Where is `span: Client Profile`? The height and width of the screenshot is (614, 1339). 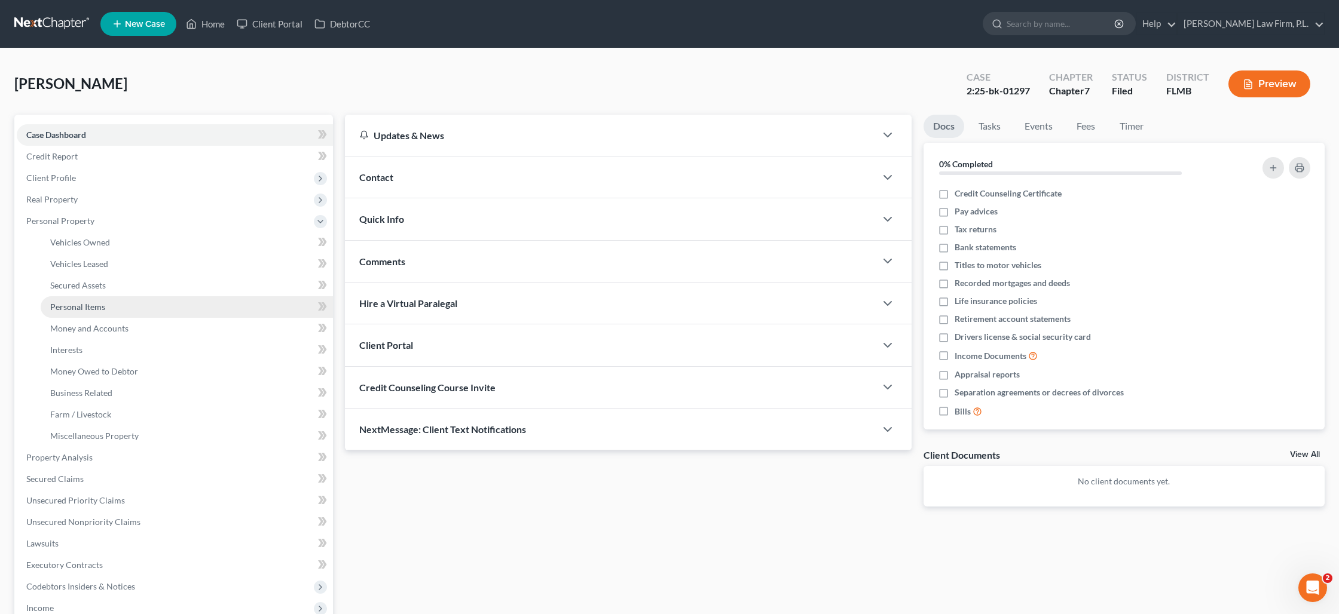
span: Client Profile is located at coordinates (51, 178).